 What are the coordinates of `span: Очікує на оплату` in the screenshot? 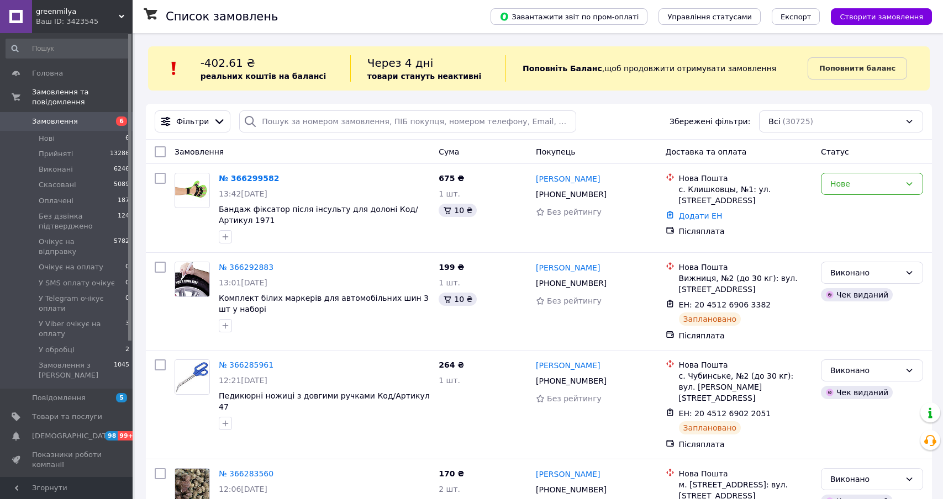 It's located at (71, 267).